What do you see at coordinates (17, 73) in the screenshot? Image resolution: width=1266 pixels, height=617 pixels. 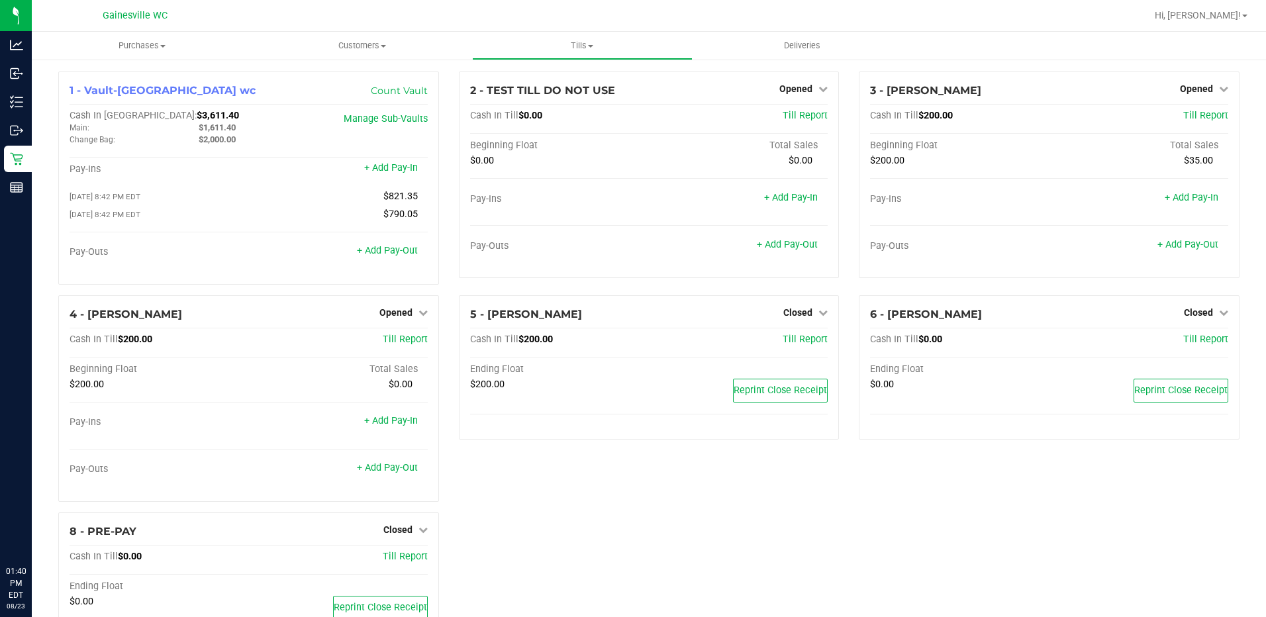 I see `inline-svg: Inbound` at bounding box center [17, 73].